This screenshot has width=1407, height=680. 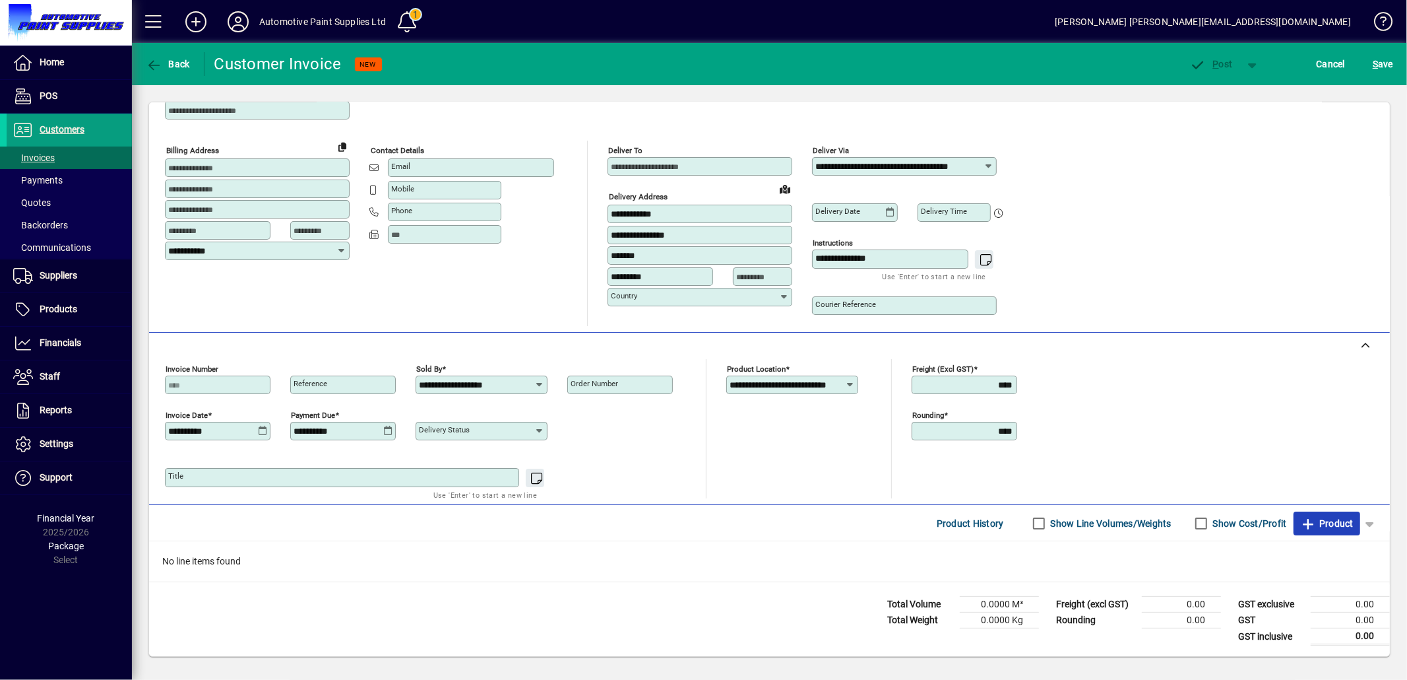 What do you see at coordinates (1110, 523) in the screenshot?
I see `label: Show Line Volumes/Weights` at bounding box center [1110, 523].